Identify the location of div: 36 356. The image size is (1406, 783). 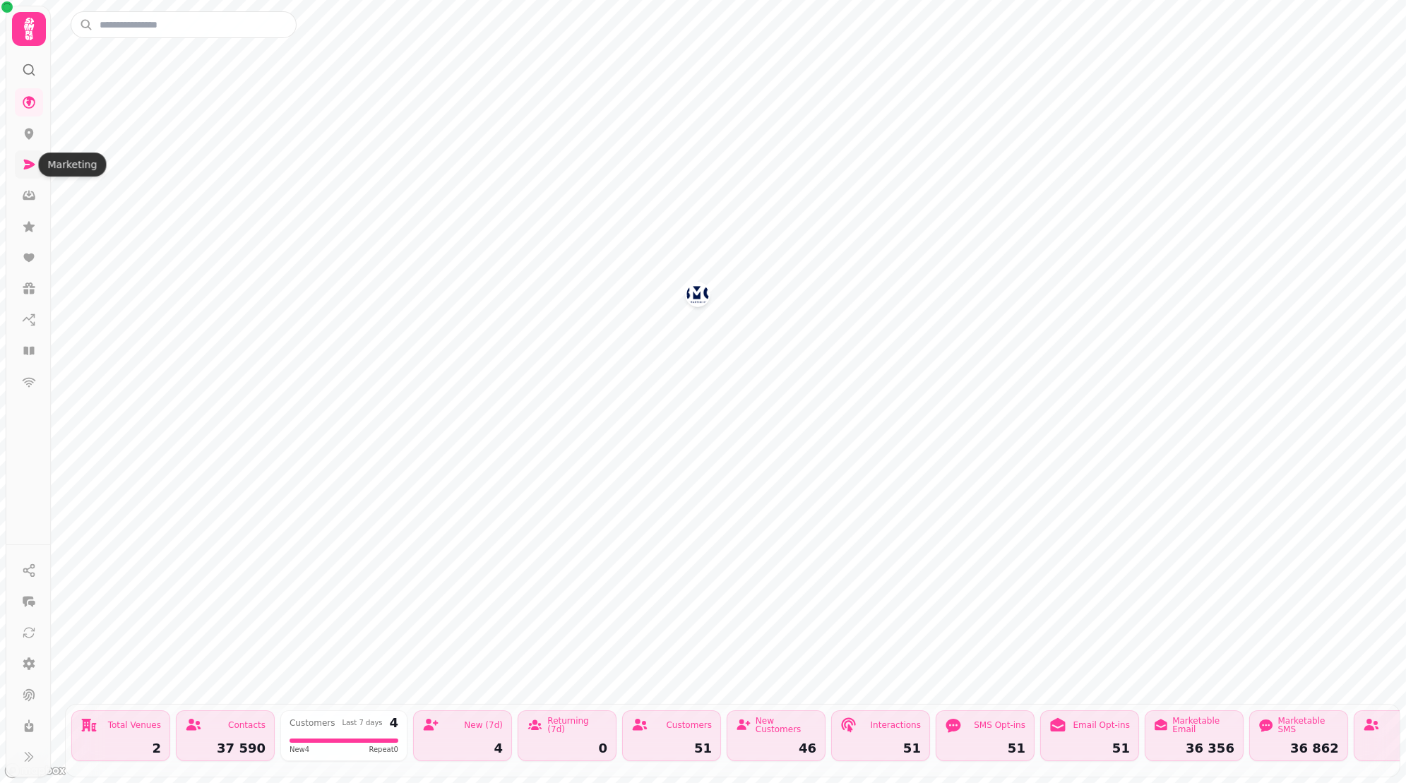
(1194, 748).